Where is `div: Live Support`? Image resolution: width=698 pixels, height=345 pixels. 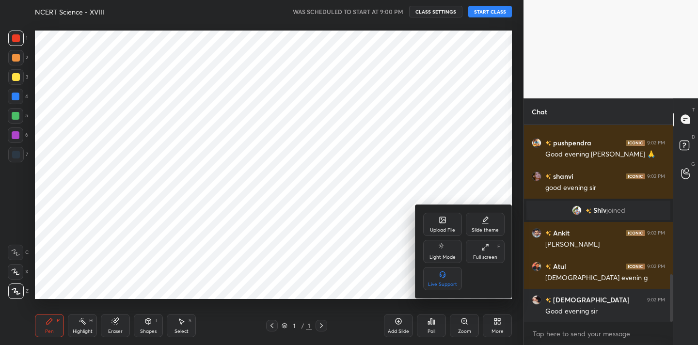 div: Live Support is located at coordinates (442, 284).